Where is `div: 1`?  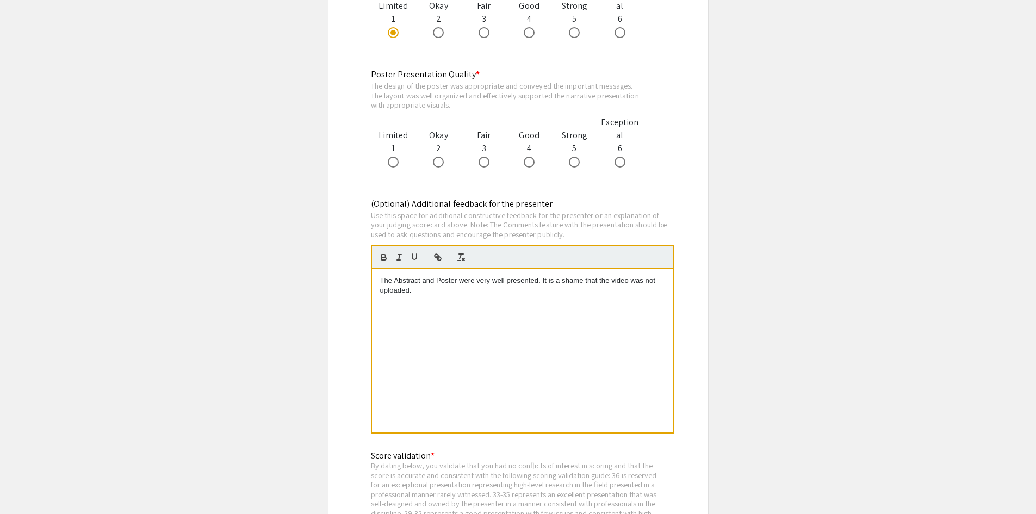
div: 1 is located at coordinates (393, 148).